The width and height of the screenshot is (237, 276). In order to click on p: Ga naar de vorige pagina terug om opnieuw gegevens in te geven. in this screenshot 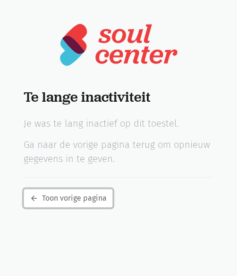, I will do `click(118, 152)`.